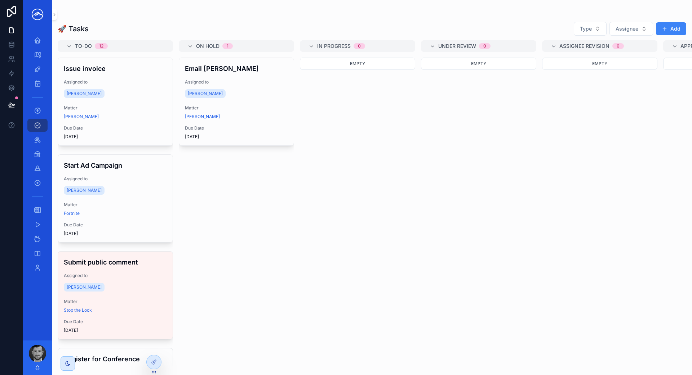  What do you see at coordinates (115, 359) in the screenshot?
I see `h4: Register for Conference` at bounding box center [115, 359].